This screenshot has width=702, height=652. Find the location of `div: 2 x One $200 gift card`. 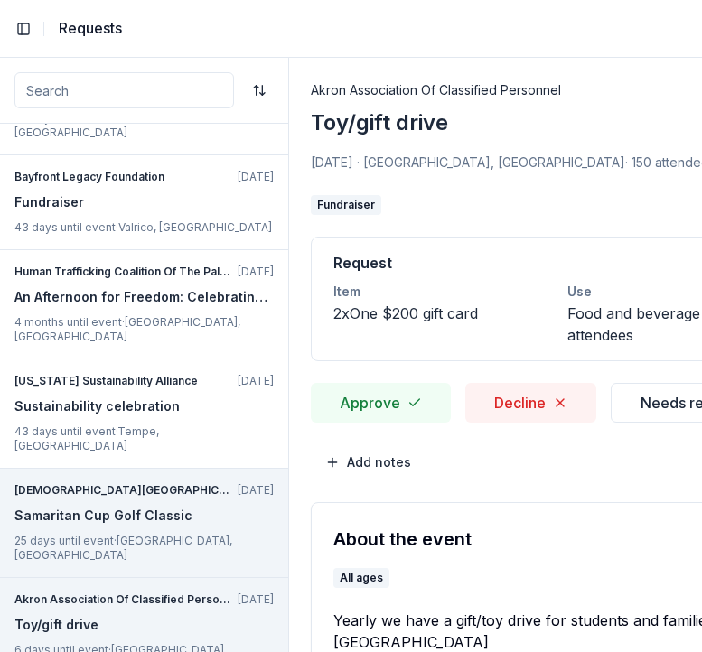

div: 2 x One $200 gift card is located at coordinates (442, 313).